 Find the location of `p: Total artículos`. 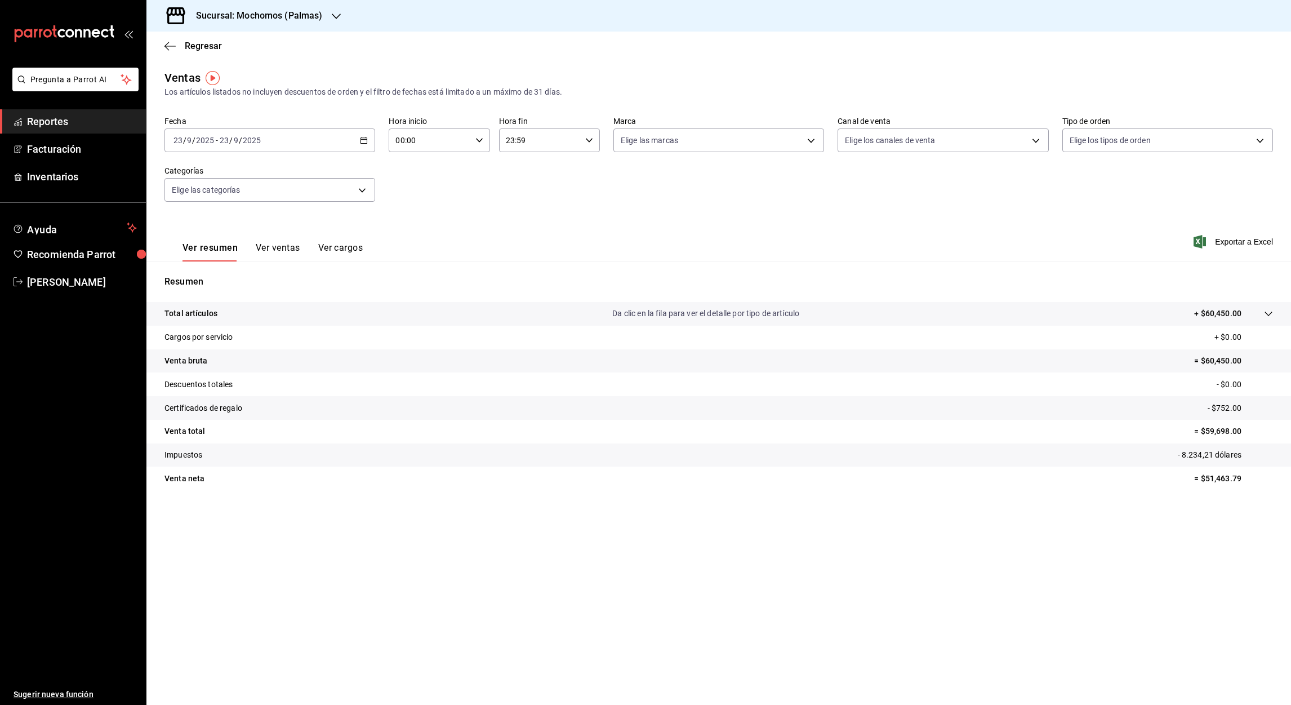

p: Total artículos is located at coordinates (191, 313).